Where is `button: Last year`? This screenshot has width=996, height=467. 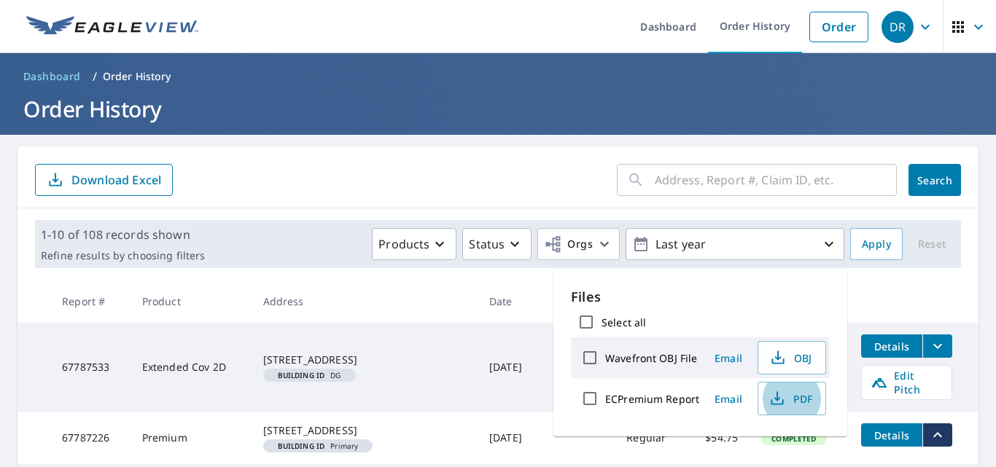 button: Last year is located at coordinates (735, 244).